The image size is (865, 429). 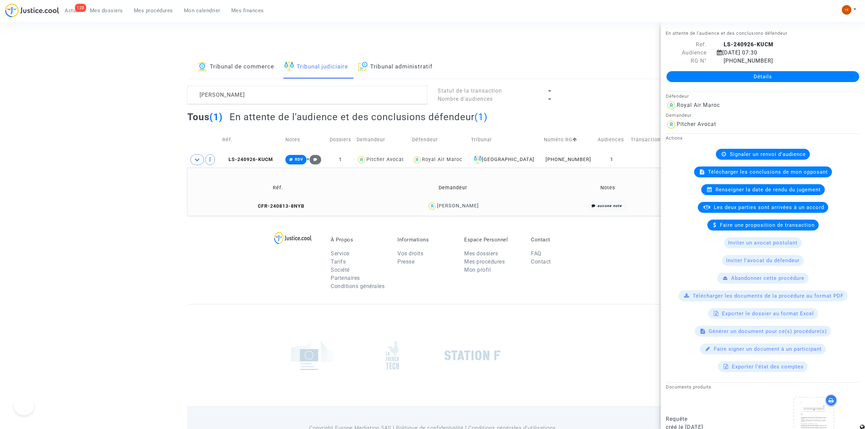 What do you see at coordinates (202, 11) in the screenshot?
I see `a: Mon calendrier` at bounding box center [202, 11].